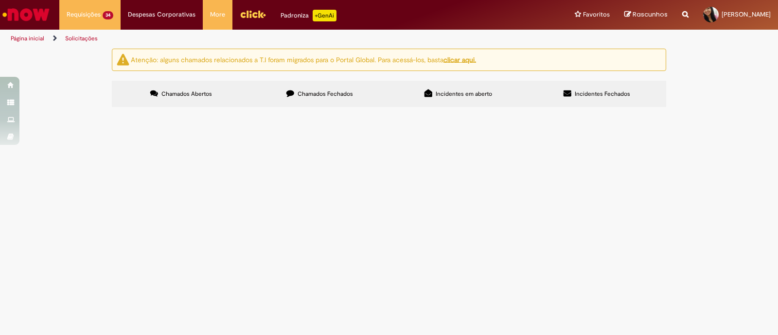 This screenshot has height=335, width=778. What do you see at coordinates (650, 14) in the screenshot?
I see `span: Rascunhos` at bounding box center [650, 14].